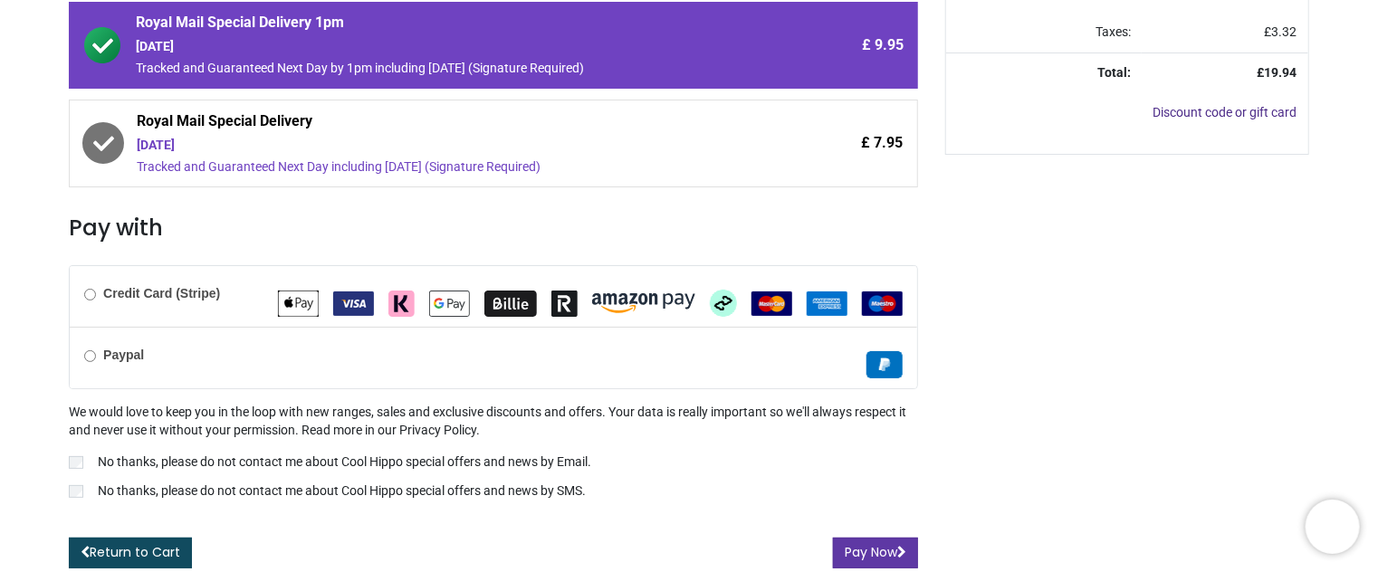  What do you see at coordinates (449, 303) in the screenshot?
I see `img: Google Pay` at bounding box center [449, 303].